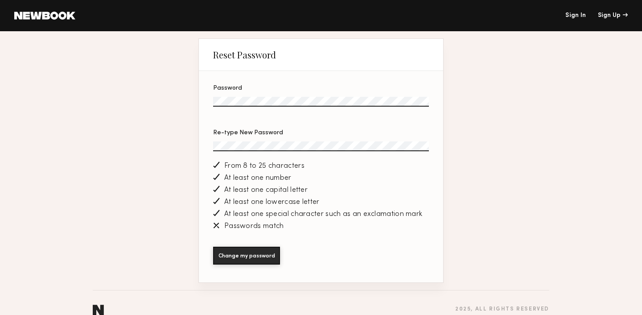 The height and width of the screenshot is (315, 642). I want to click on div: Reset Password, so click(244, 55).